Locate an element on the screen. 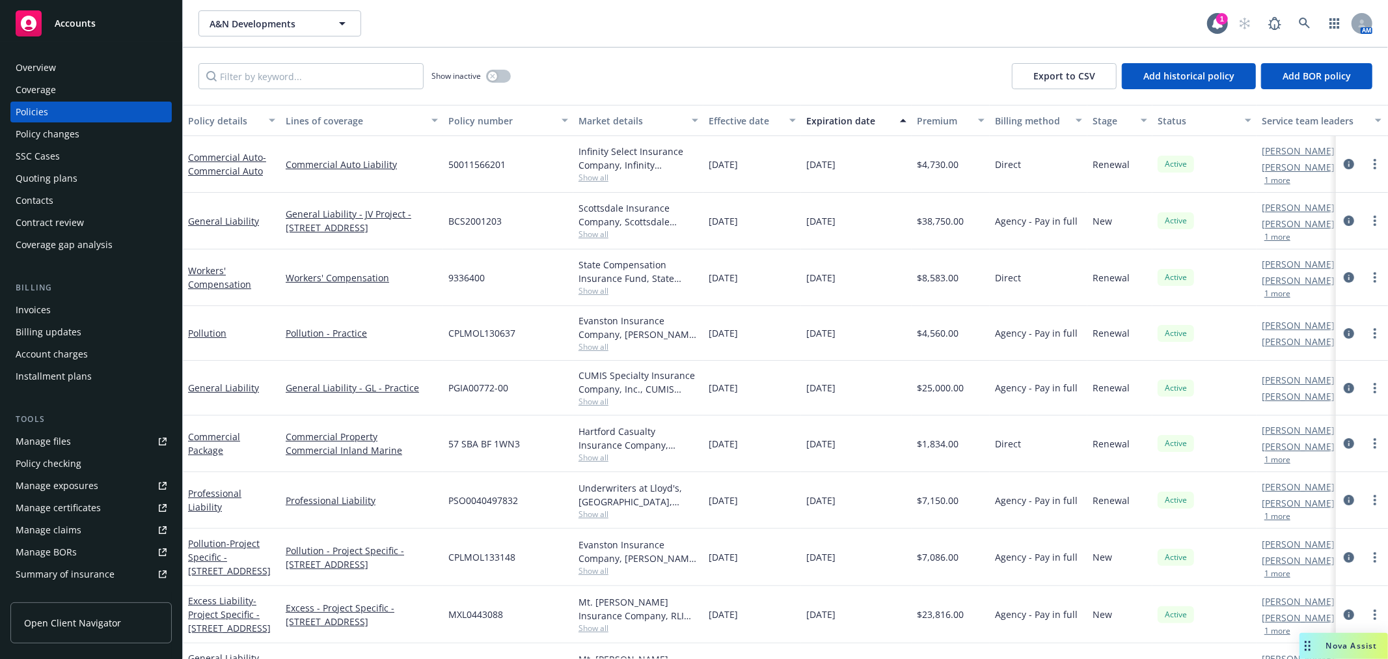 Image resolution: width=1388 pixels, height=659 pixels. a: Overview is located at coordinates (91, 68).